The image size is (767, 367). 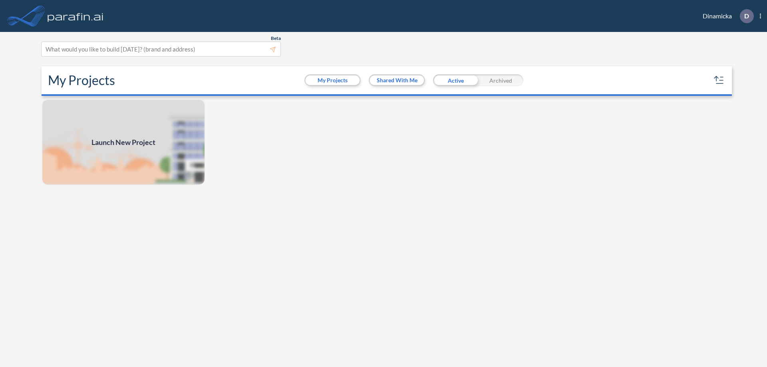 I want to click on button: My Projects, so click(x=332, y=80).